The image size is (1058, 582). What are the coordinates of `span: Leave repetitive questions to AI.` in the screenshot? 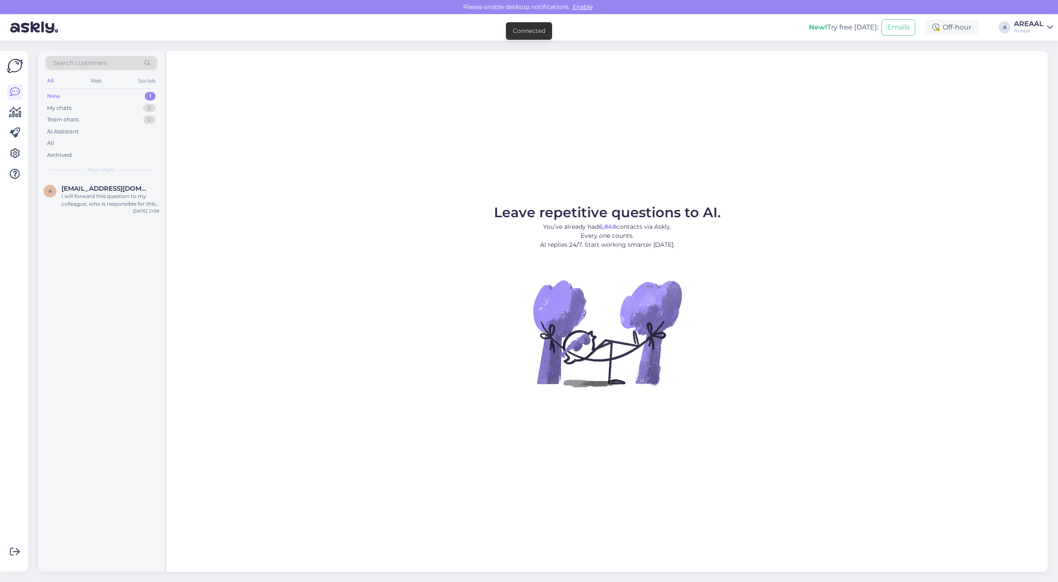 It's located at (607, 212).